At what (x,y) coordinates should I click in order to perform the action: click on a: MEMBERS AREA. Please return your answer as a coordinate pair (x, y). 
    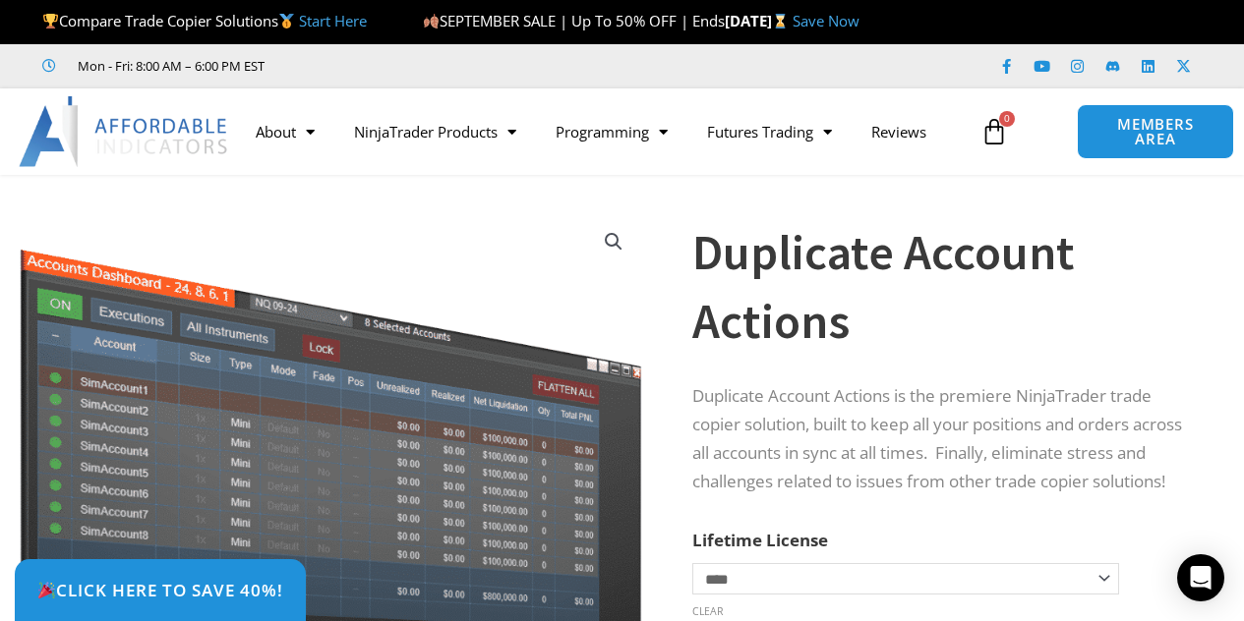
    Looking at the image, I should click on (1154, 132).